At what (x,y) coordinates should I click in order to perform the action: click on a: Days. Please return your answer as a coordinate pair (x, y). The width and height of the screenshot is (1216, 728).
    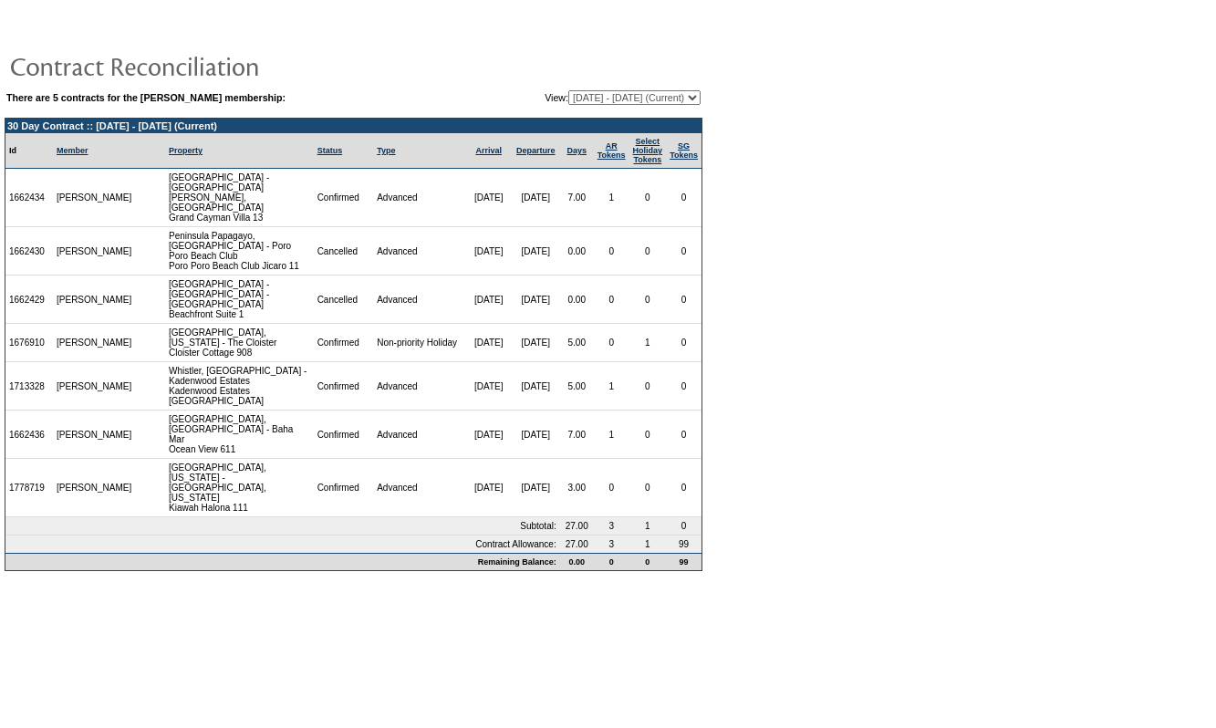
    Looking at the image, I should click on (576, 150).